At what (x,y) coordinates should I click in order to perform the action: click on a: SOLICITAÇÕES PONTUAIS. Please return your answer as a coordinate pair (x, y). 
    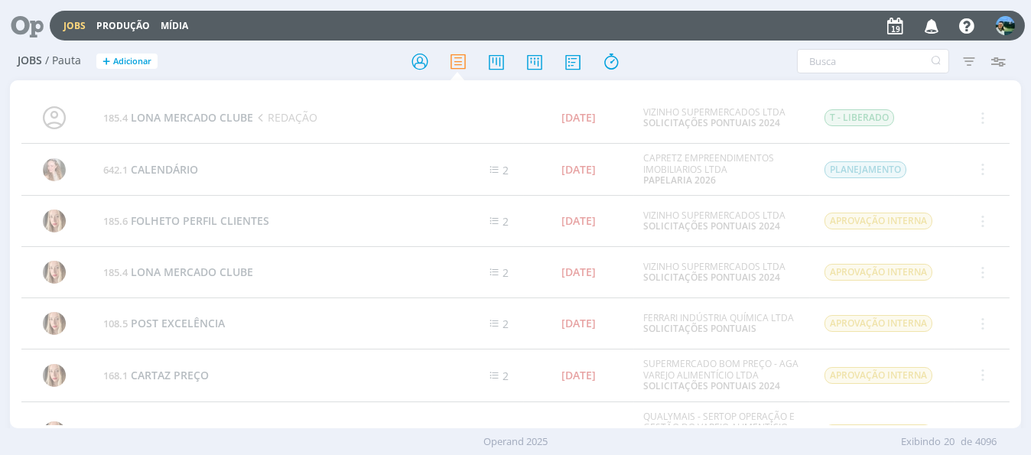
    Looking at the image, I should click on (700, 328).